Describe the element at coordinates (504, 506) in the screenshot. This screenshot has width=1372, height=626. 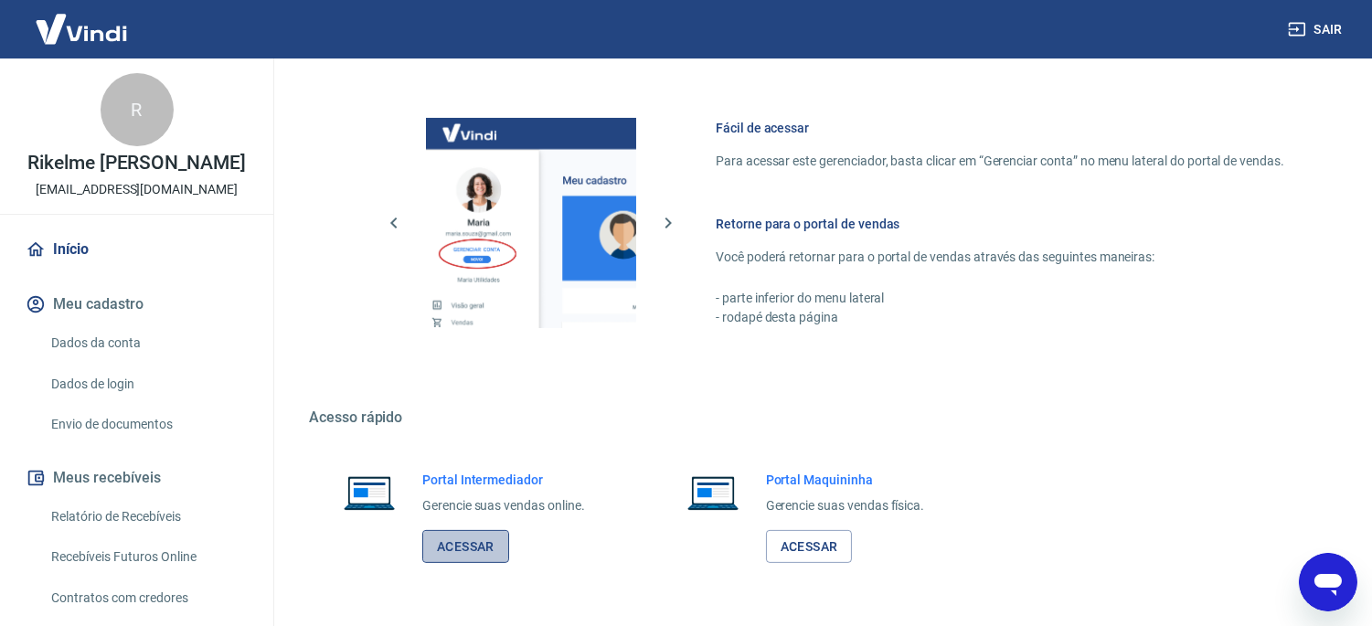
I see `p: Gerencie suas vendas online.` at that location.